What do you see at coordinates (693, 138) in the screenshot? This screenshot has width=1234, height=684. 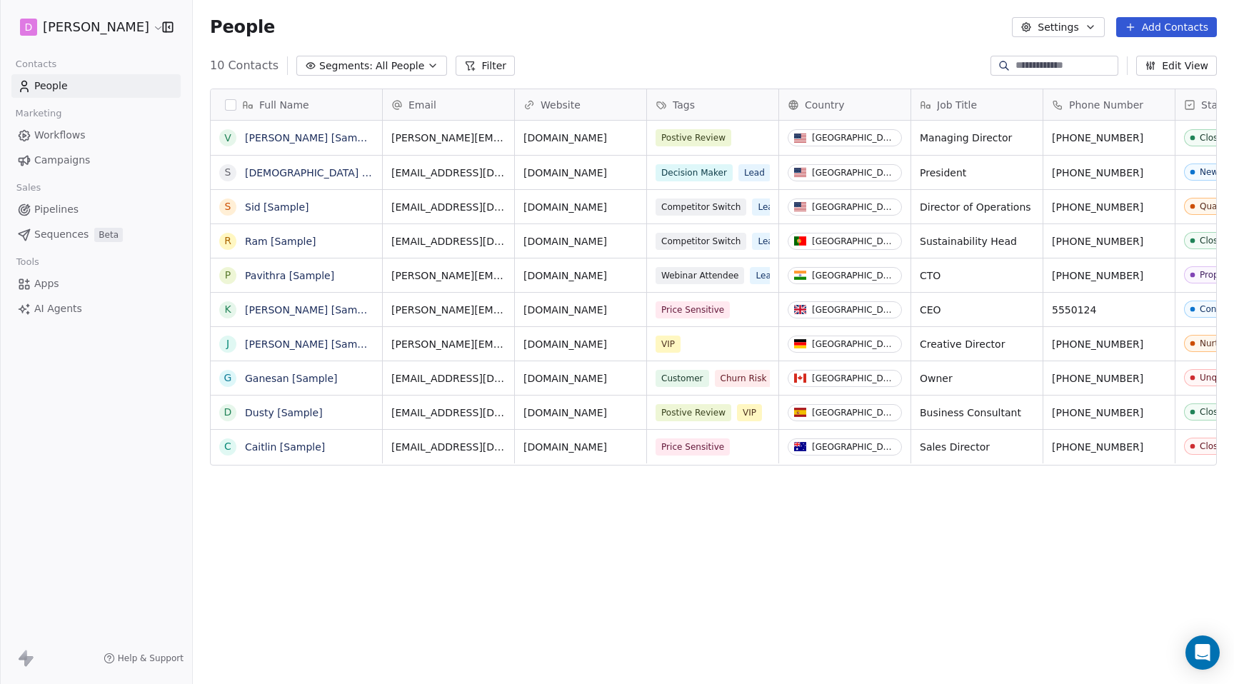 I see `span: Postive Review` at bounding box center [693, 138].